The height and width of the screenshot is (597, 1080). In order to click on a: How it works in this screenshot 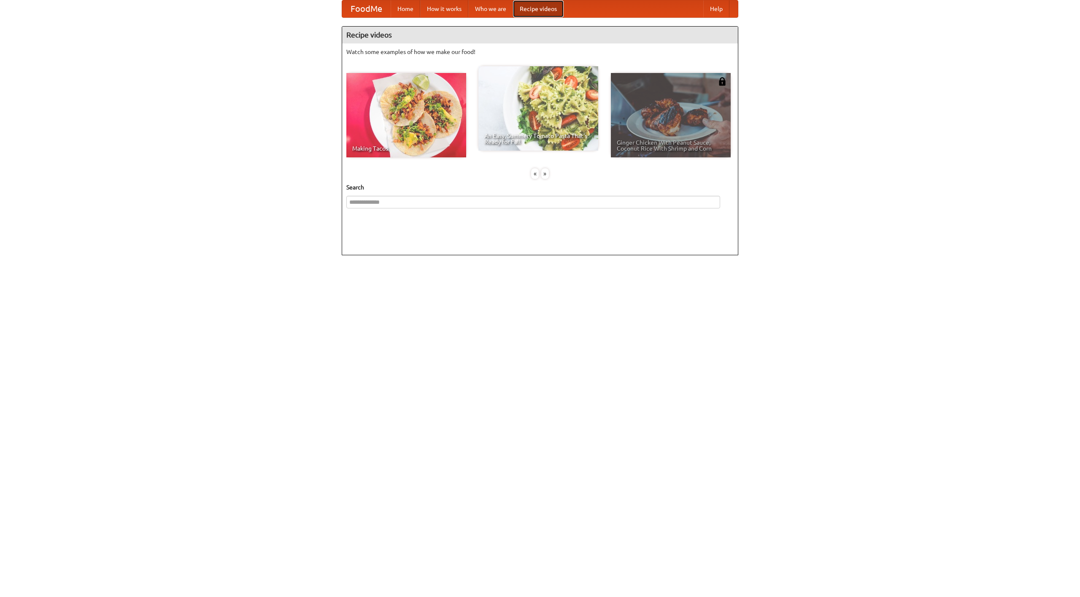, I will do `click(444, 9)`.